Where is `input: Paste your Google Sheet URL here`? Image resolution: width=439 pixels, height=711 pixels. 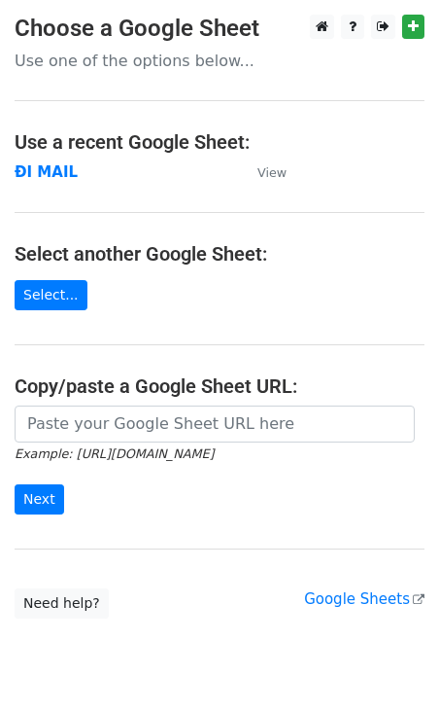
input: Paste your Google Sheet URL here is located at coordinates (215, 424).